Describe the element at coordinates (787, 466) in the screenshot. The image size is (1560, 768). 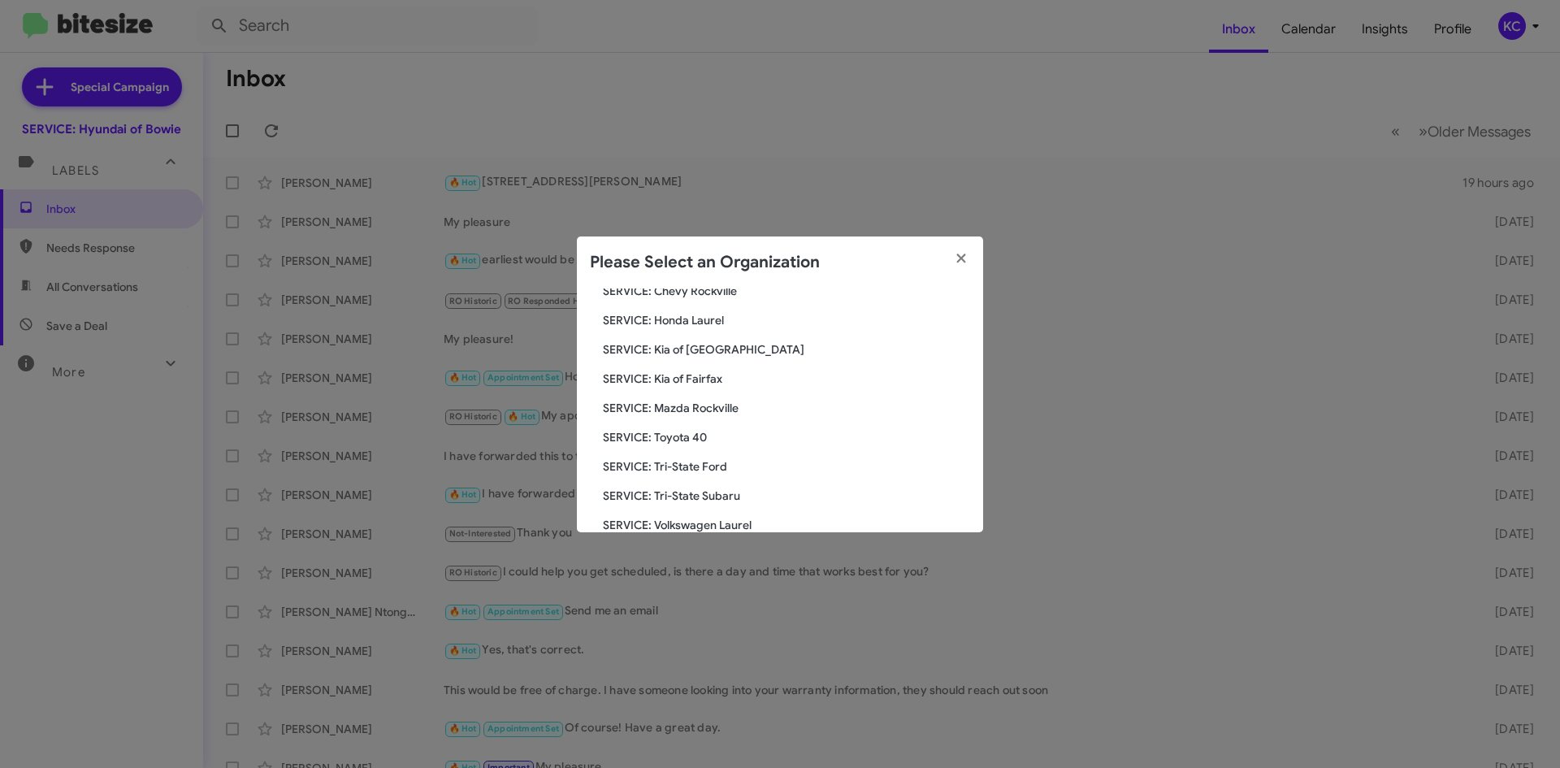
I see `span: SERVICE: Tri-State Ford` at that location.